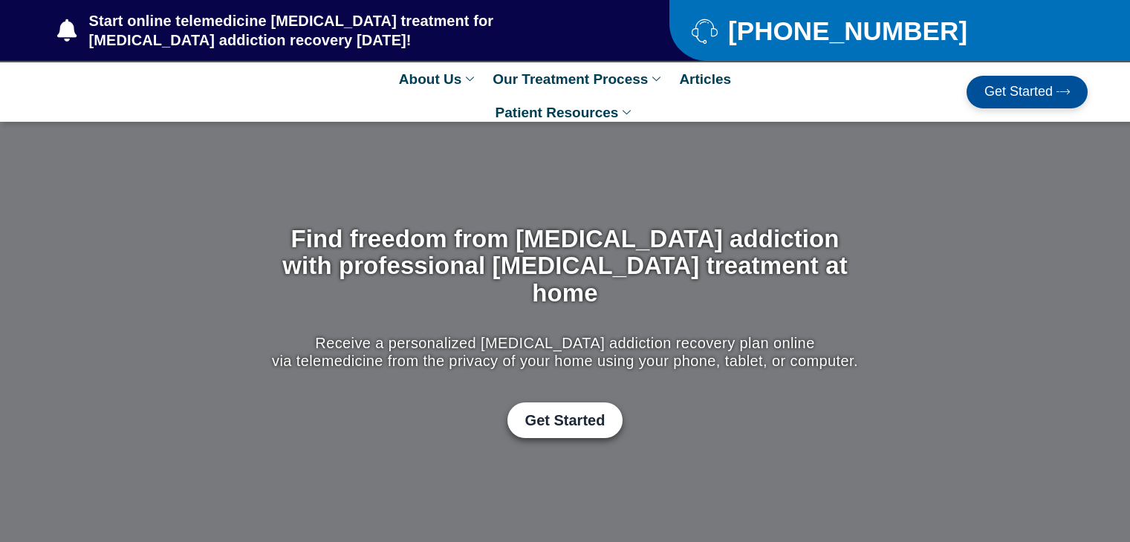  I want to click on a: Articles, so click(705, 79).